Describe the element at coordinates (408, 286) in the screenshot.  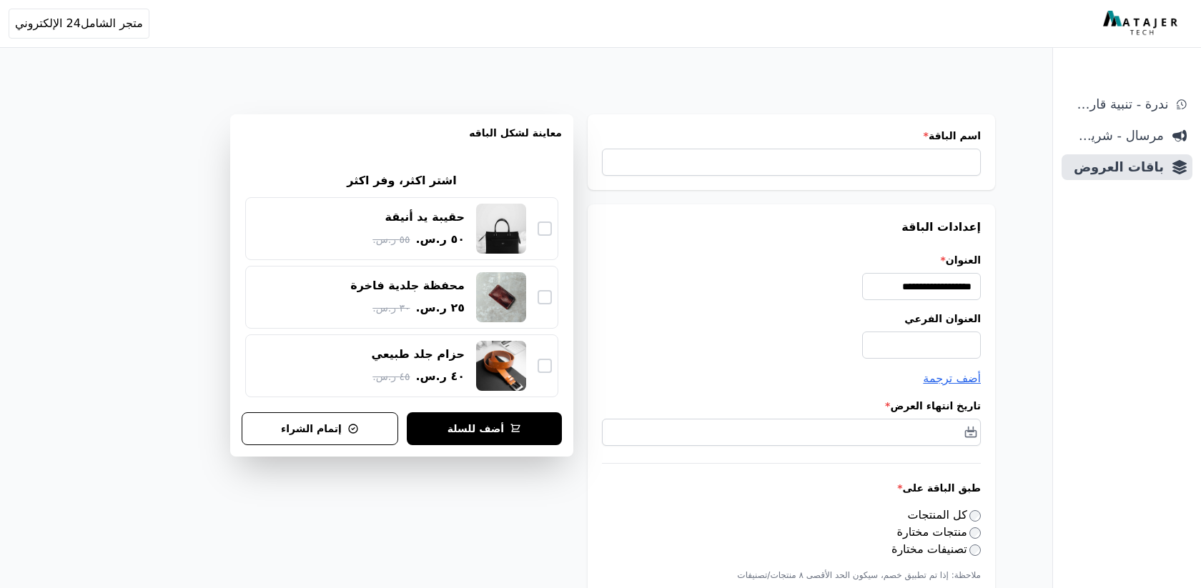
I see `div: محفظة جلدية فاخرة` at that location.